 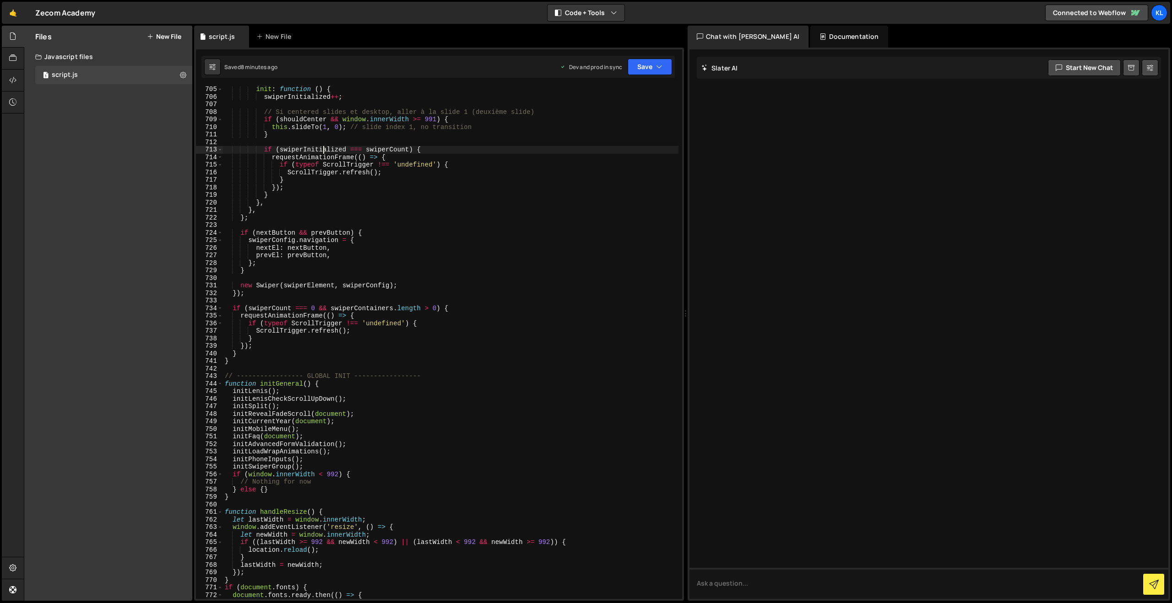 What do you see at coordinates (209, 346) in the screenshot?
I see `div: 739` at bounding box center [209, 346].